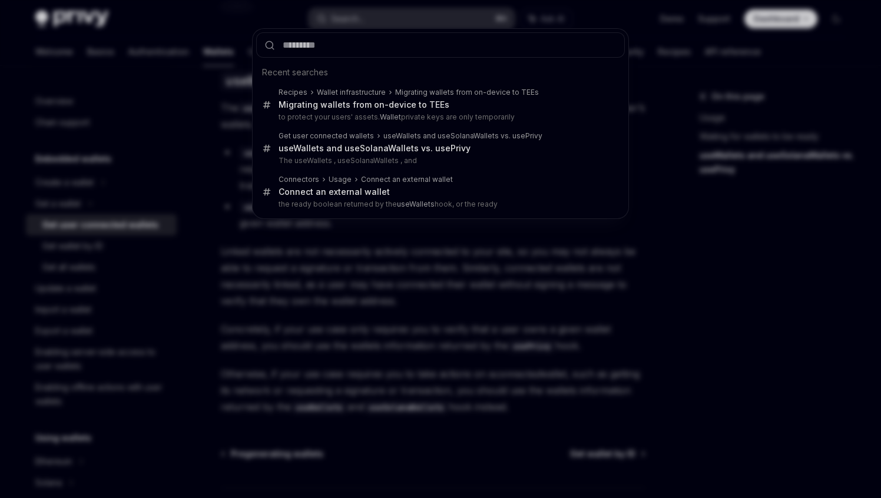 The height and width of the screenshot is (498, 881). I want to click on div: Connectors, so click(299, 180).